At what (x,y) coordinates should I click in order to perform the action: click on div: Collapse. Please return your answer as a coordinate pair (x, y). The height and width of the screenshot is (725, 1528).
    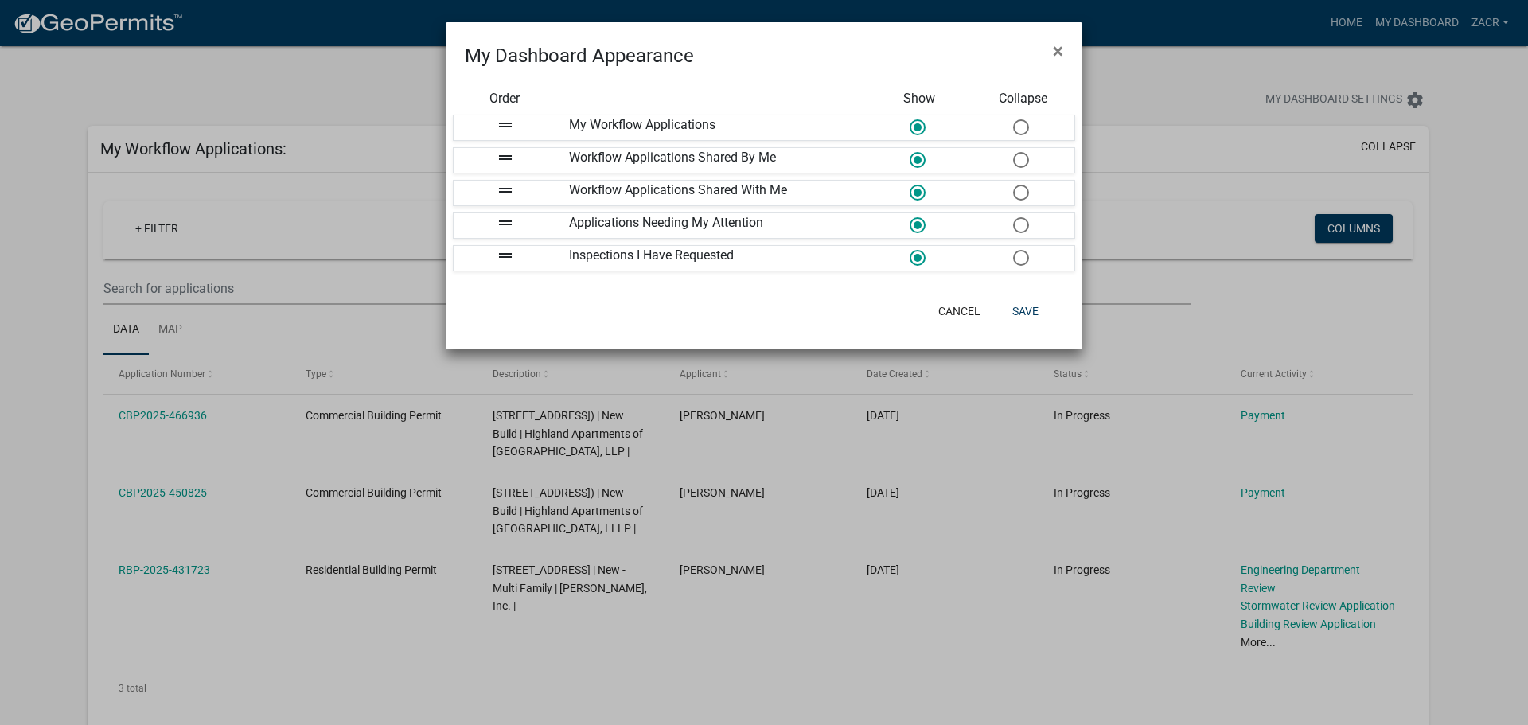
    Looking at the image, I should click on (1023, 99).